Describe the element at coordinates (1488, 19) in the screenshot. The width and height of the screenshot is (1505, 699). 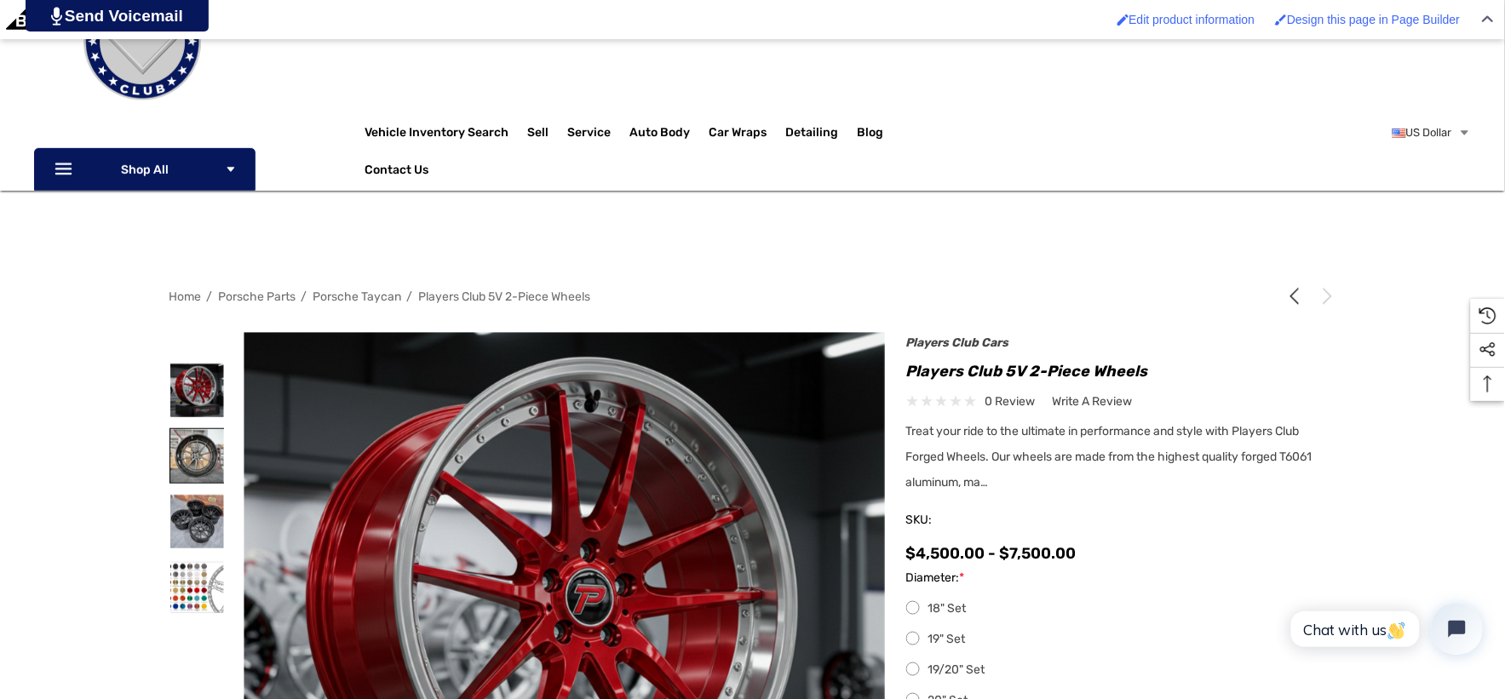
I see `img: Close Admin Bar` at that location.